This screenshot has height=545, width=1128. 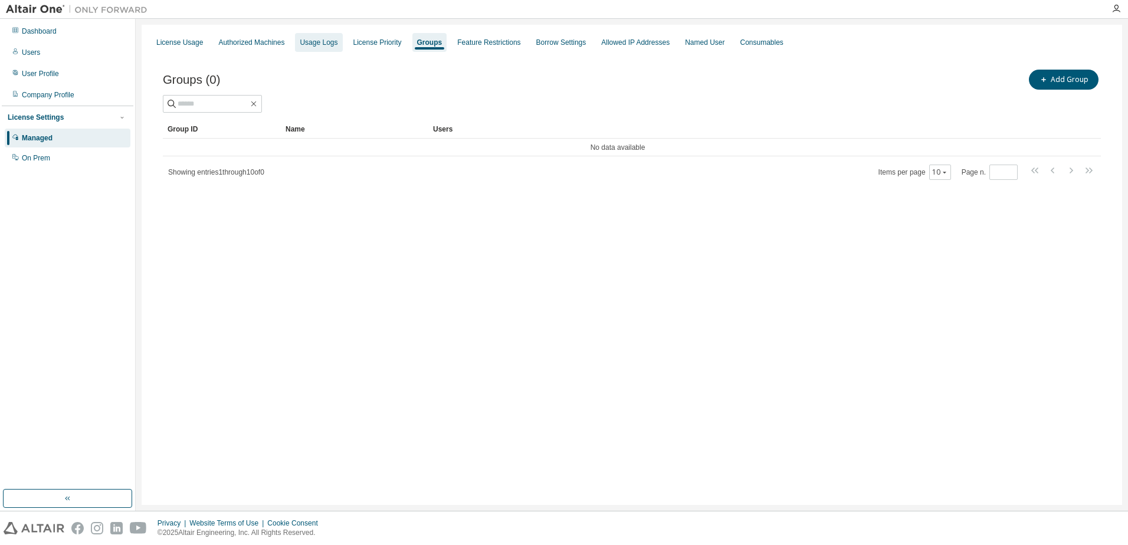 I want to click on div: Privacy, so click(x=173, y=523).